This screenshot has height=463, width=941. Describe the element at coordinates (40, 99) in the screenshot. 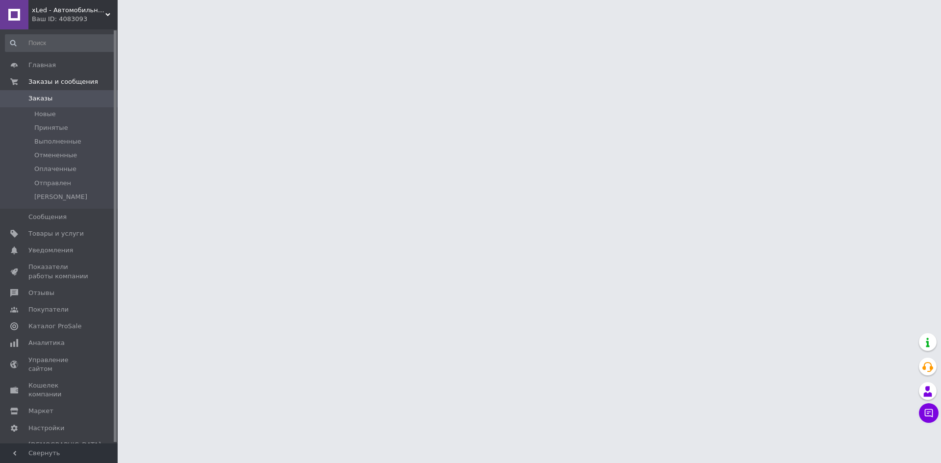

I see `span: Заказы` at that location.